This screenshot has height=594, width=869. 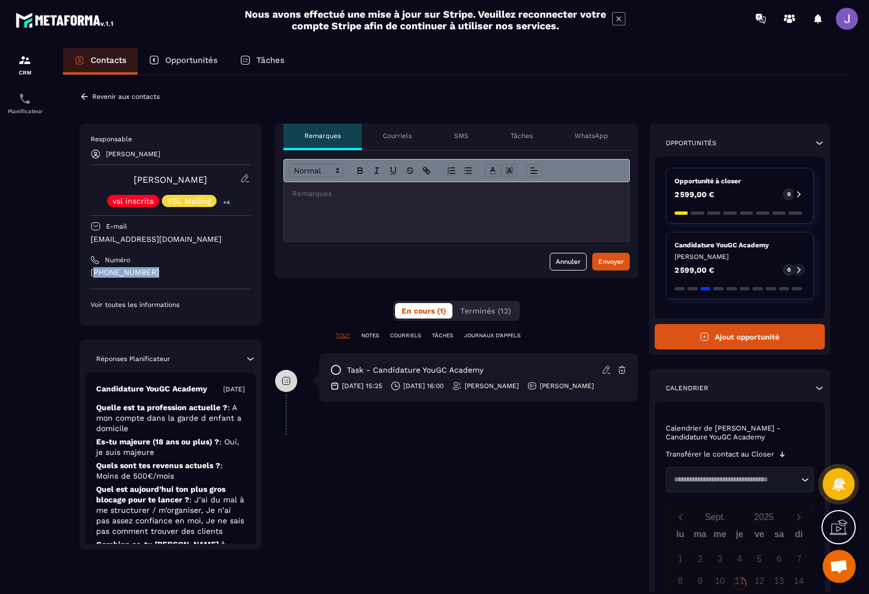 I want to click on a: Tâches, so click(x=262, y=61).